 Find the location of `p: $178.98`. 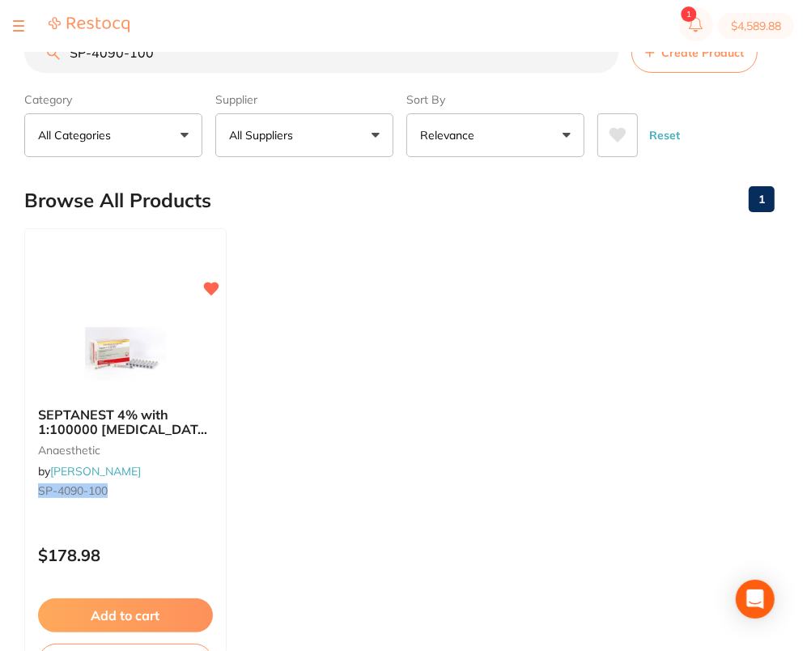

p: $178.98 is located at coordinates (125, 554).